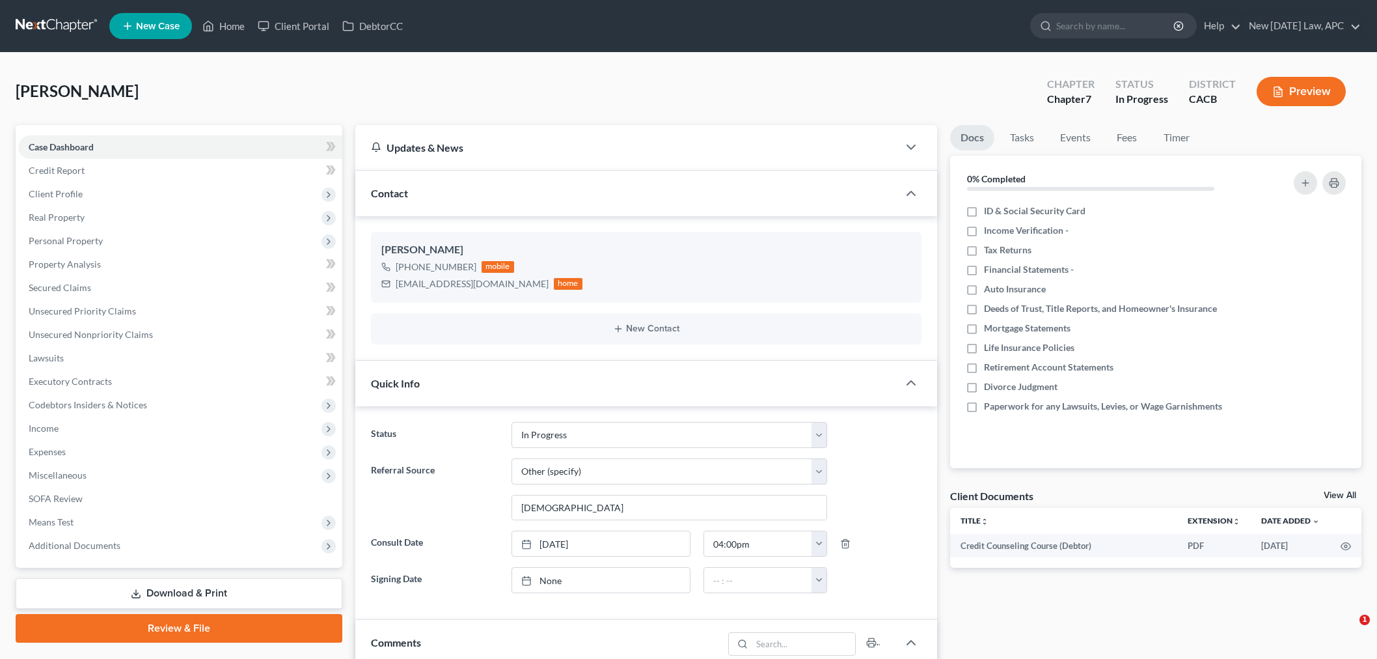 The width and height of the screenshot is (1377, 659). Describe the element at coordinates (646, 329) in the screenshot. I see `button: New Contact` at that location.